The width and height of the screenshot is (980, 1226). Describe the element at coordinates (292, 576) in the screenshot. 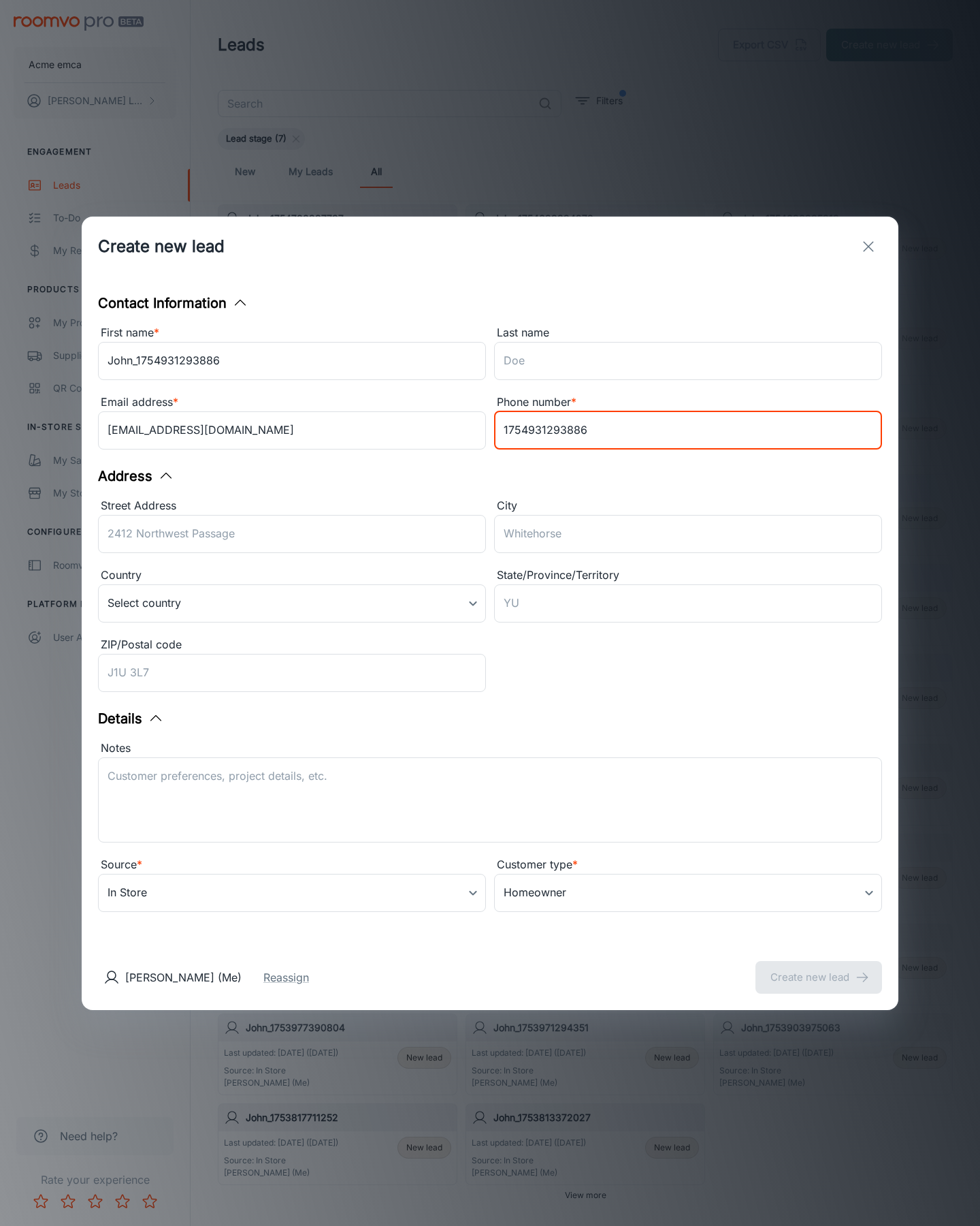

I see `div: Country` at that location.